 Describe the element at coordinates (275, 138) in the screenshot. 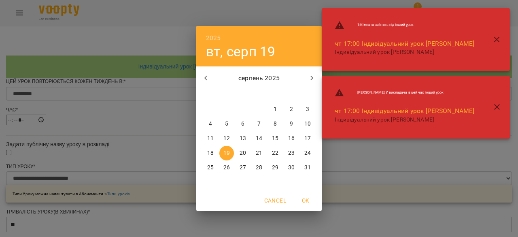

I see `p: 15` at that location.